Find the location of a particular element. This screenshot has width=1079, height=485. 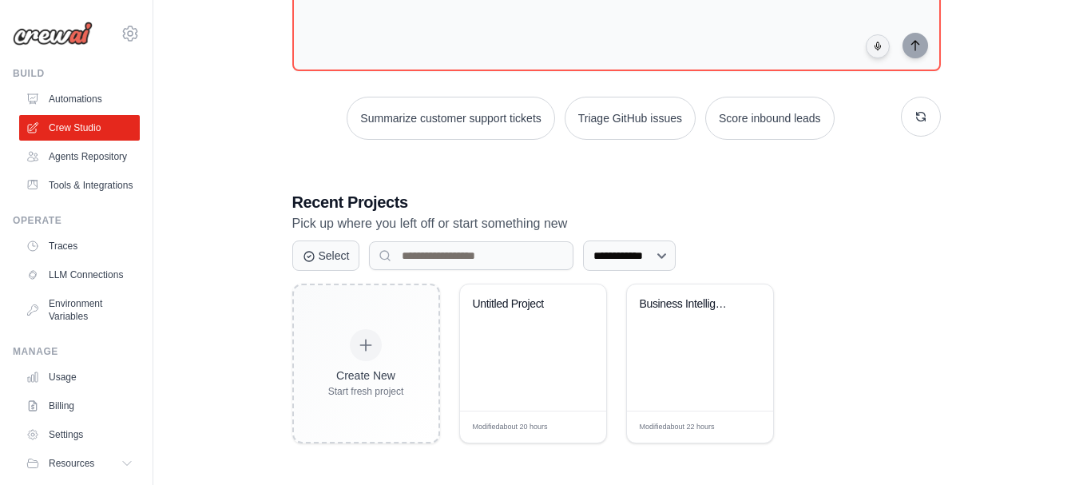

button: Get new suggestions is located at coordinates (921, 117).